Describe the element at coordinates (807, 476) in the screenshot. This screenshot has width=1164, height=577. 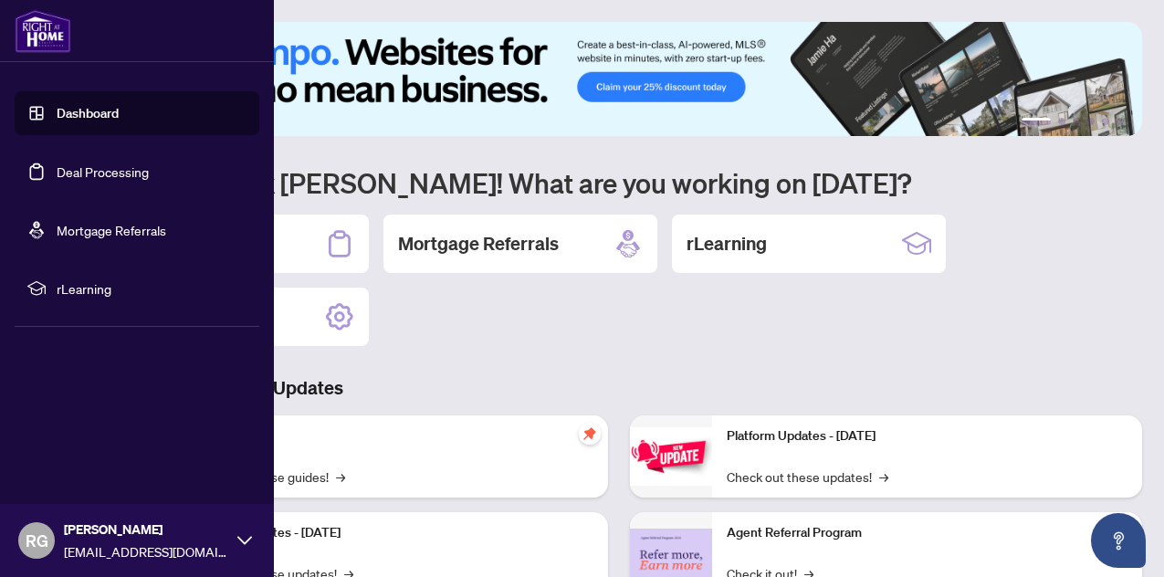
I see `a: Check out these updates!→` at that location.